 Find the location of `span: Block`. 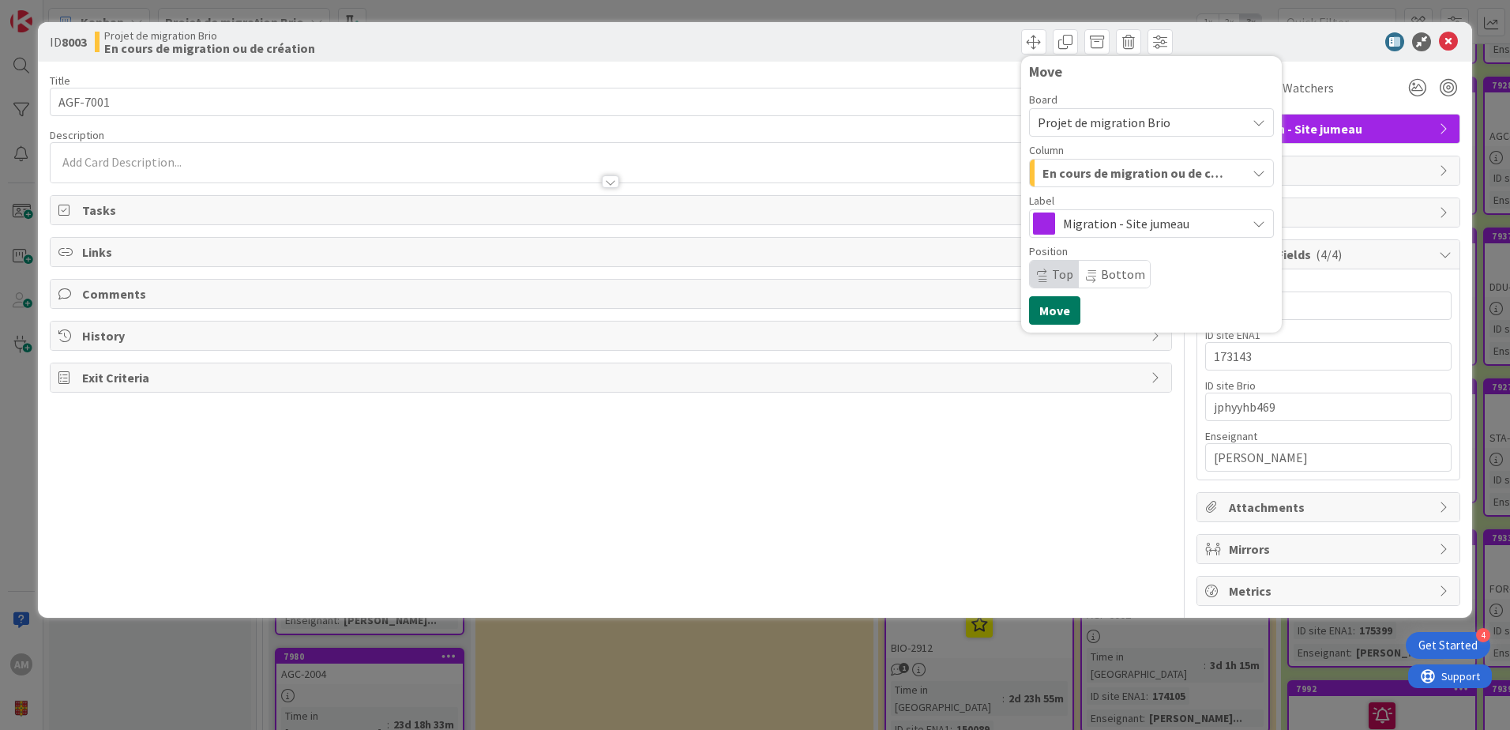

span: Block is located at coordinates (1330, 212).